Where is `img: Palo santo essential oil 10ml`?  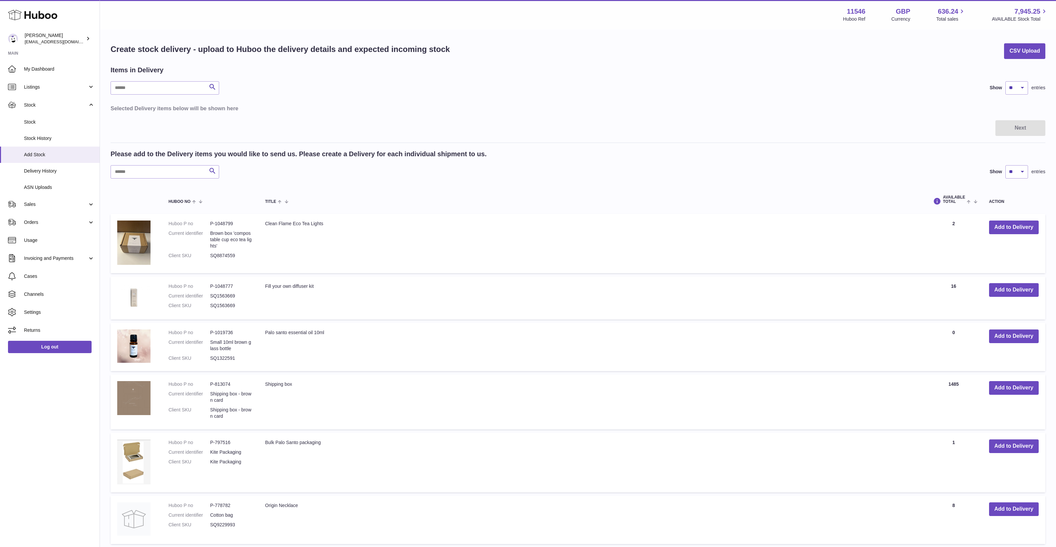
img: Palo santo essential oil 10ml is located at coordinates (134, 346).